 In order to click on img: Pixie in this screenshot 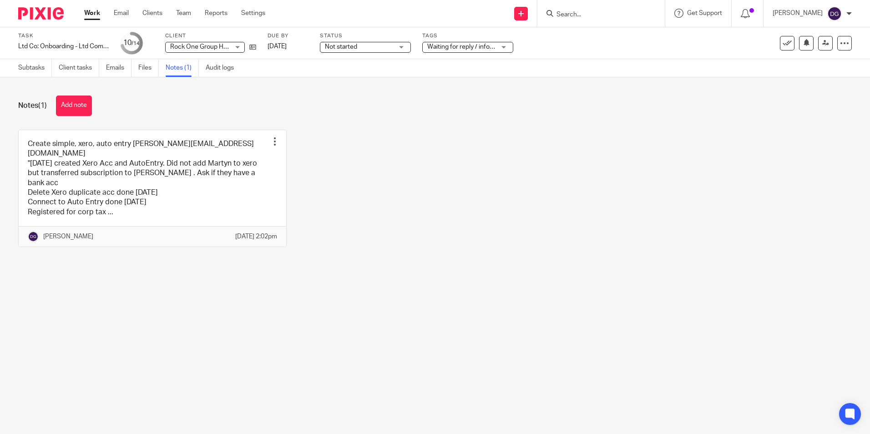, I will do `click(41, 13)`.